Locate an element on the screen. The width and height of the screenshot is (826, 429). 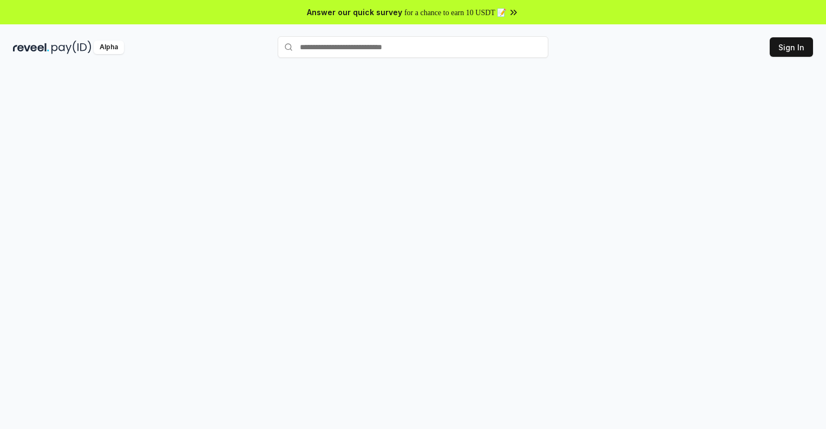
img: reveel_dark is located at coordinates (31, 47).